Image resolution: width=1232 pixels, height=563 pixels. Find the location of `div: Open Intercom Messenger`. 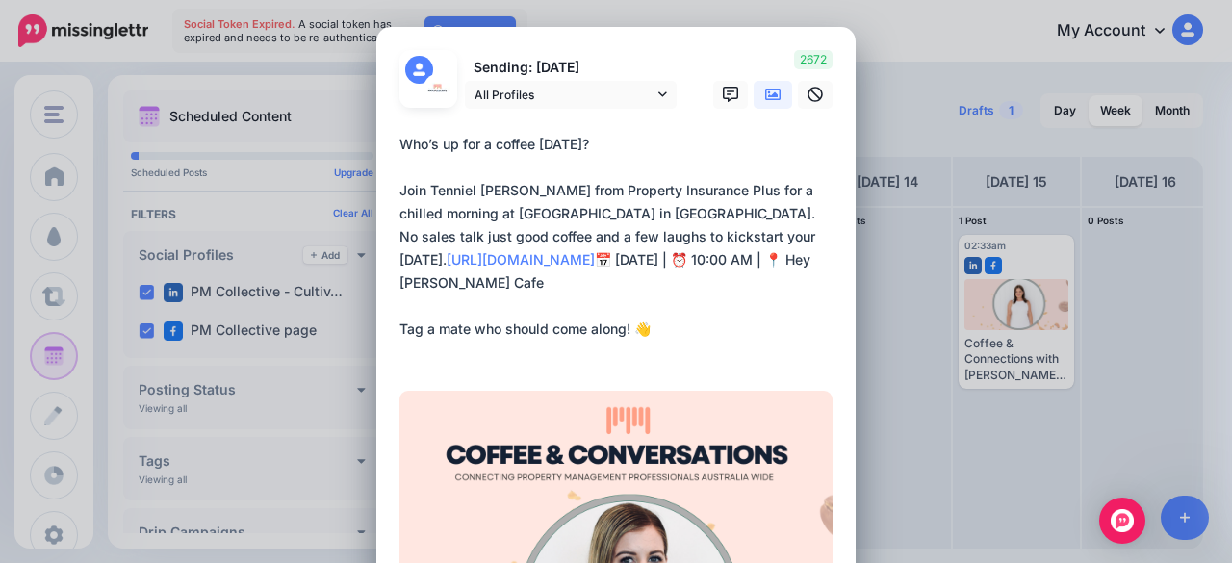

div: Open Intercom Messenger is located at coordinates (1123, 521).